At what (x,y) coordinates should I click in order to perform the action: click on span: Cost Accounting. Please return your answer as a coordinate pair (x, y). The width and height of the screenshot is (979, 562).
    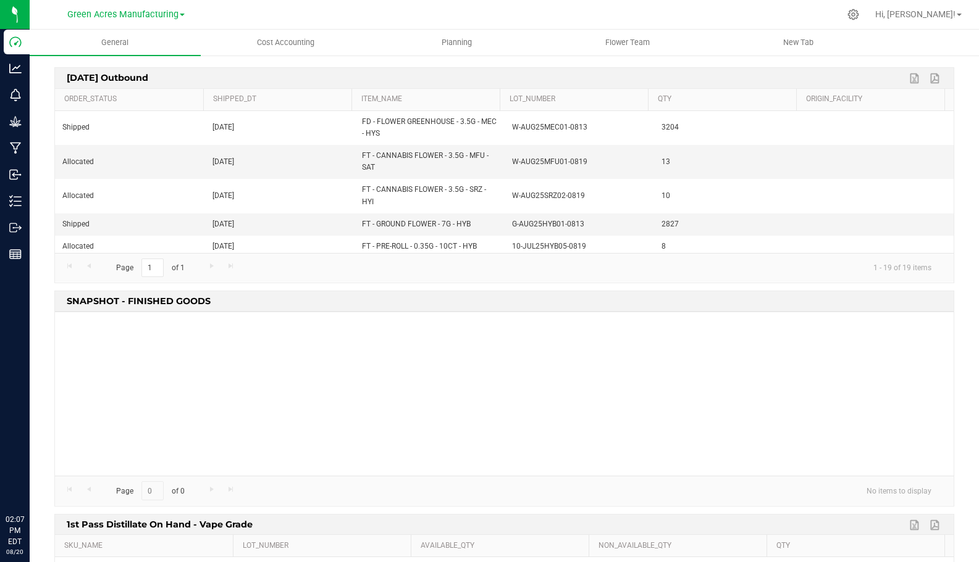
    Looking at the image, I should click on (285, 43).